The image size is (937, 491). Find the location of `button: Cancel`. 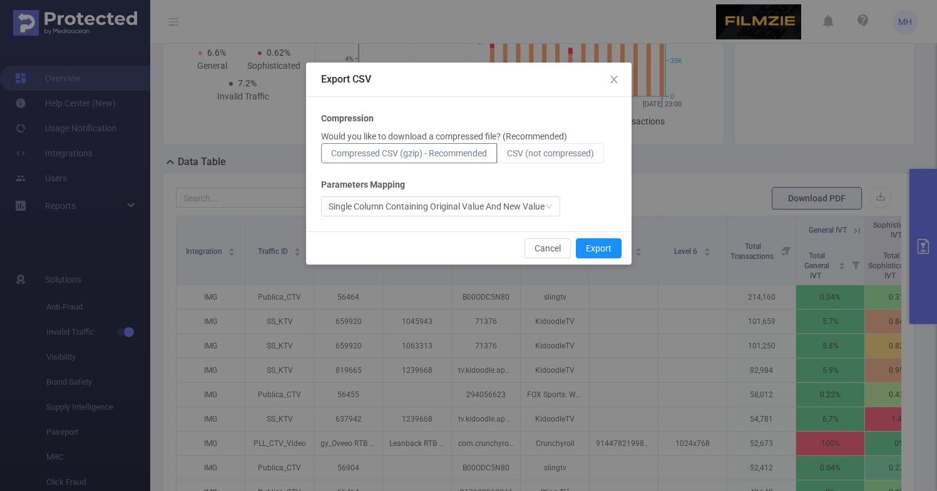

button: Cancel is located at coordinates (547, 248).